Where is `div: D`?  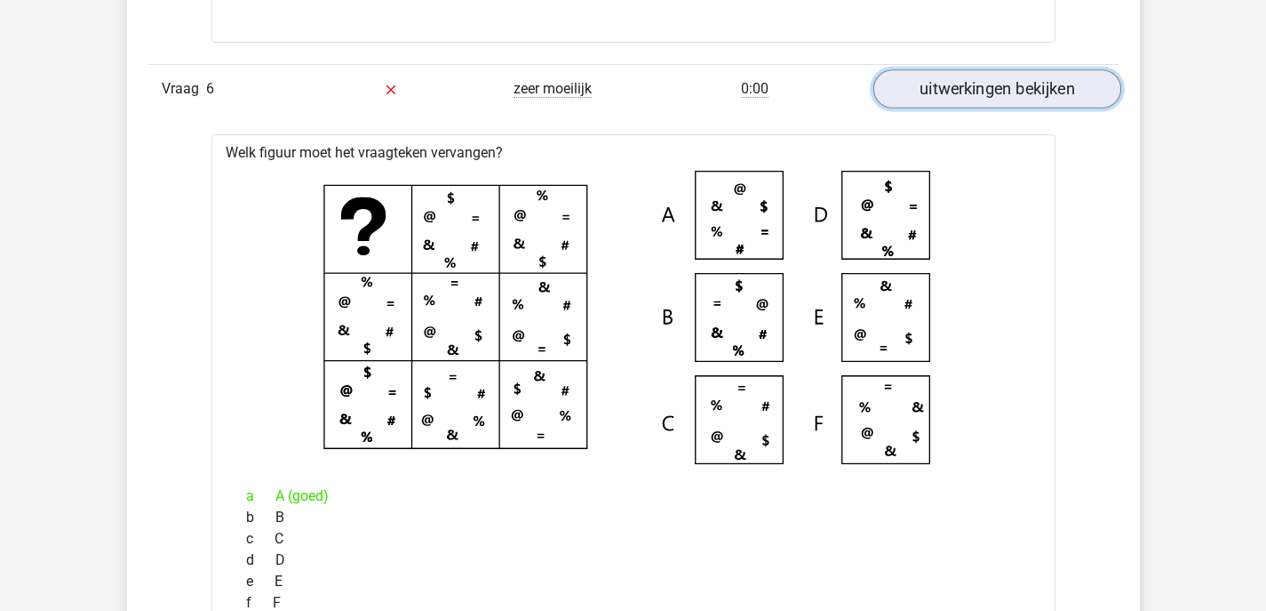
div: D is located at coordinates (634, 560).